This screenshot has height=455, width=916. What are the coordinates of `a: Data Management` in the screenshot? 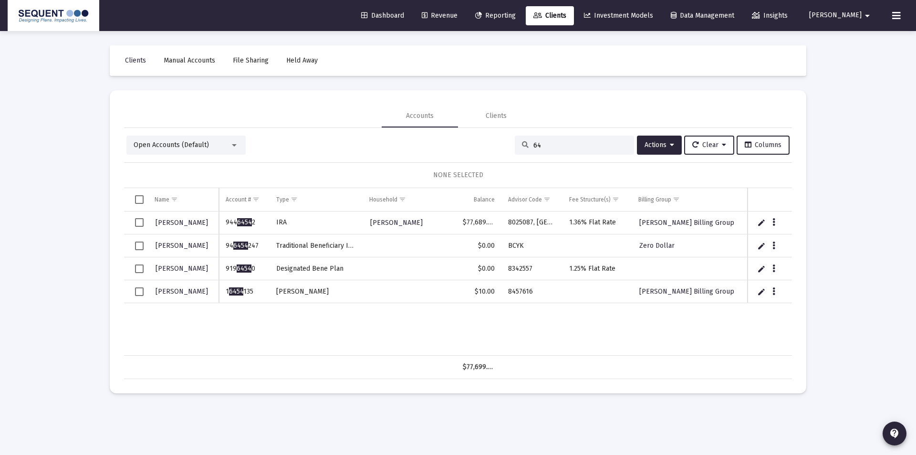 It's located at (702, 16).